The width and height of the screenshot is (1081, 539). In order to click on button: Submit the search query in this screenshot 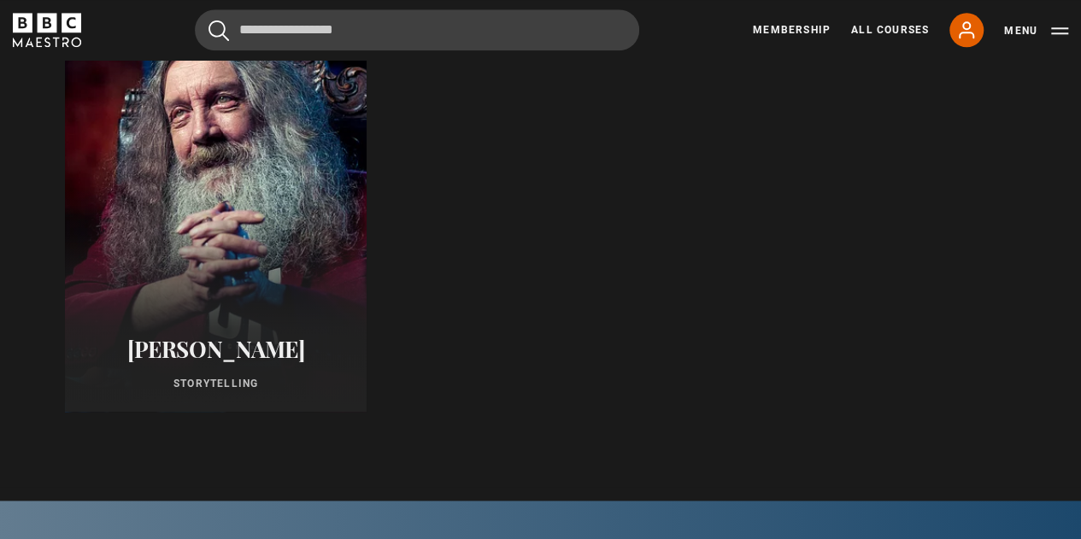, I will do `click(219, 30)`.